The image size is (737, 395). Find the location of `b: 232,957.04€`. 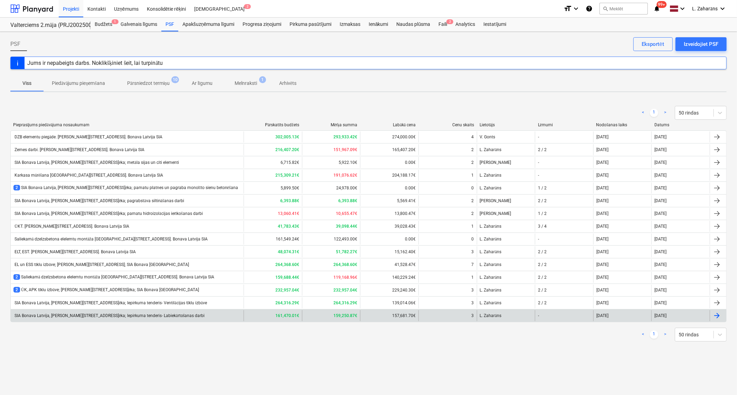

b: 232,957.04€ is located at coordinates (287, 290).